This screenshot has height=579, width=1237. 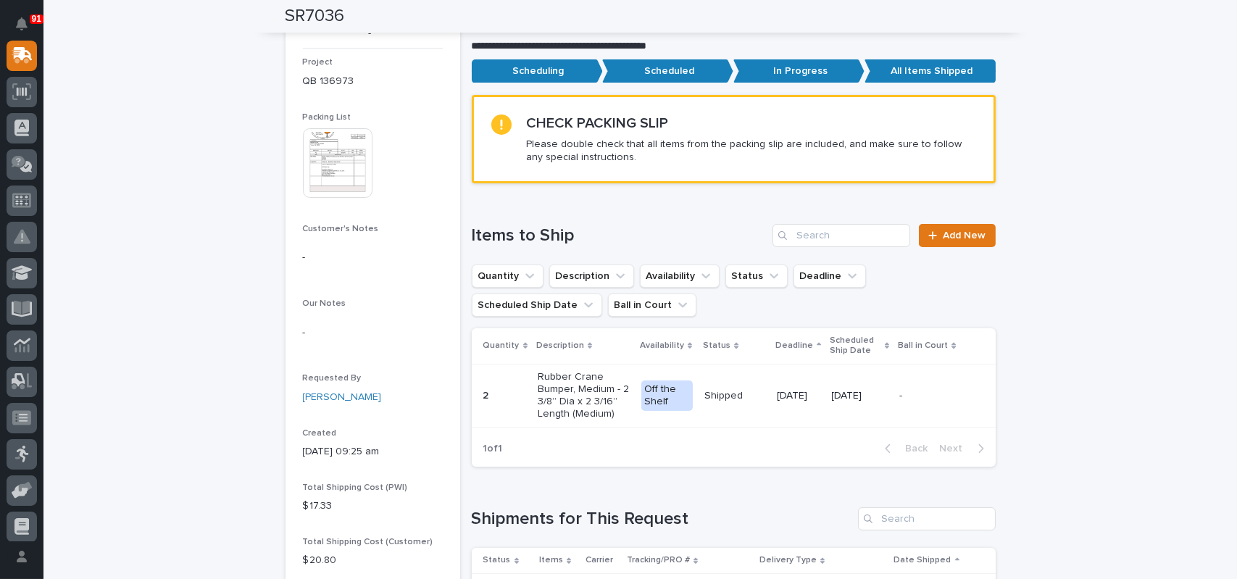 I want to click on button: Ball in Court, so click(x=652, y=305).